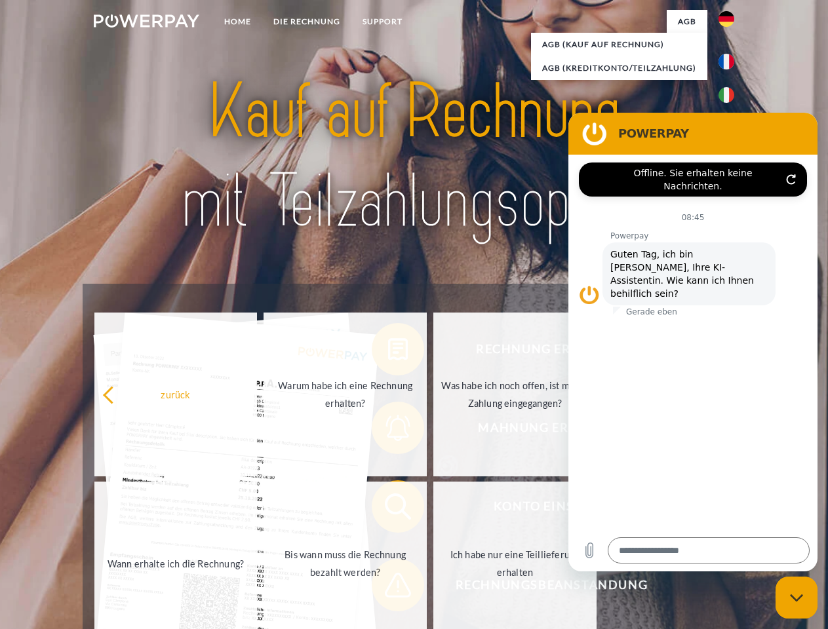  Describe the element at coordinates (726, 19) in the screenshot. I see `img: de` at that location.